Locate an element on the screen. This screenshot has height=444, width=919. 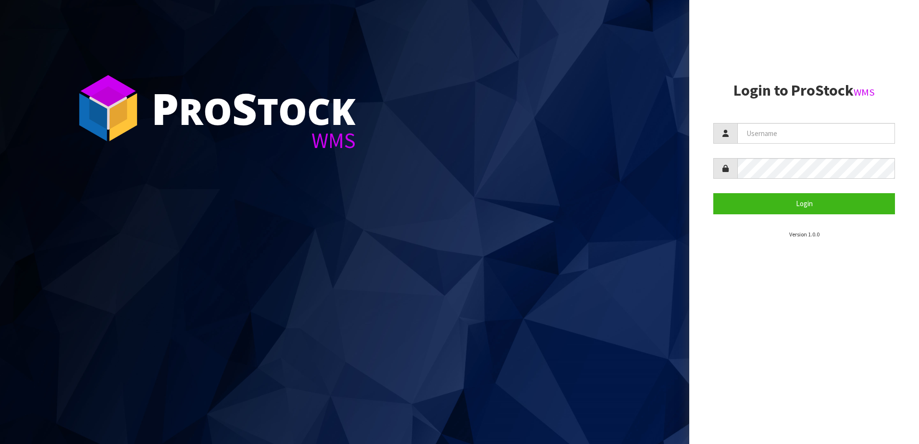
button: Login is located at coordinates (804, 203).